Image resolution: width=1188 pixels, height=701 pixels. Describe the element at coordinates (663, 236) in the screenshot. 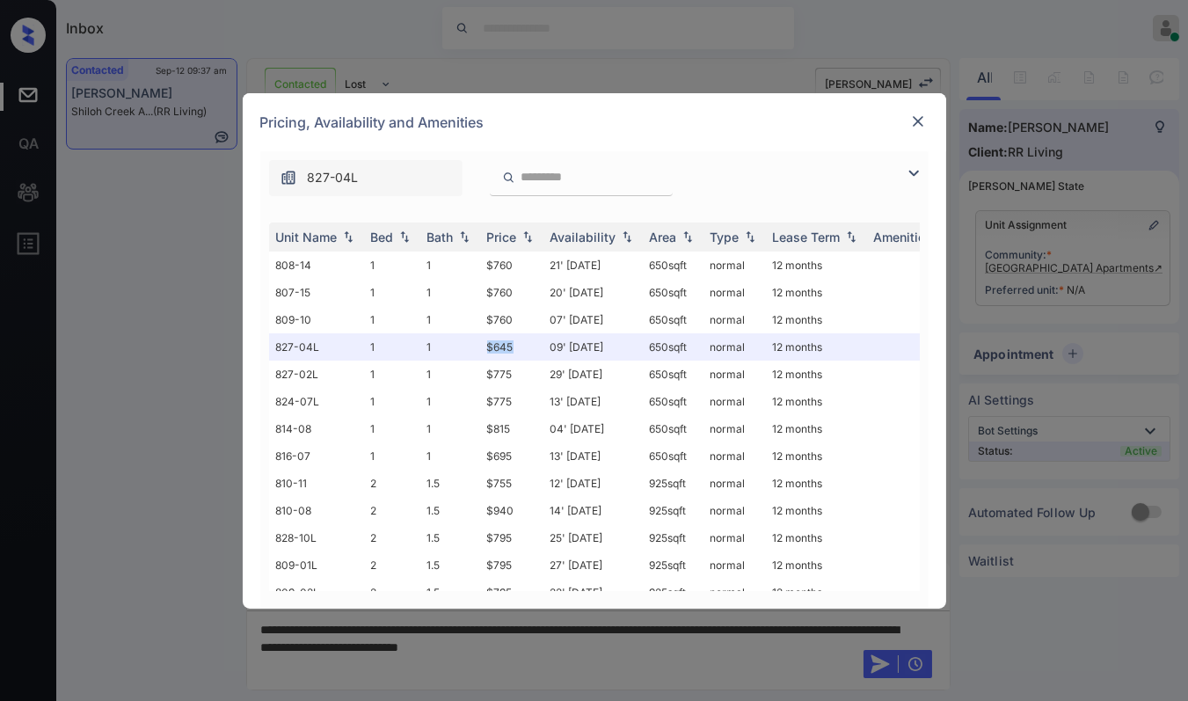

I see `div: Area` at that location.